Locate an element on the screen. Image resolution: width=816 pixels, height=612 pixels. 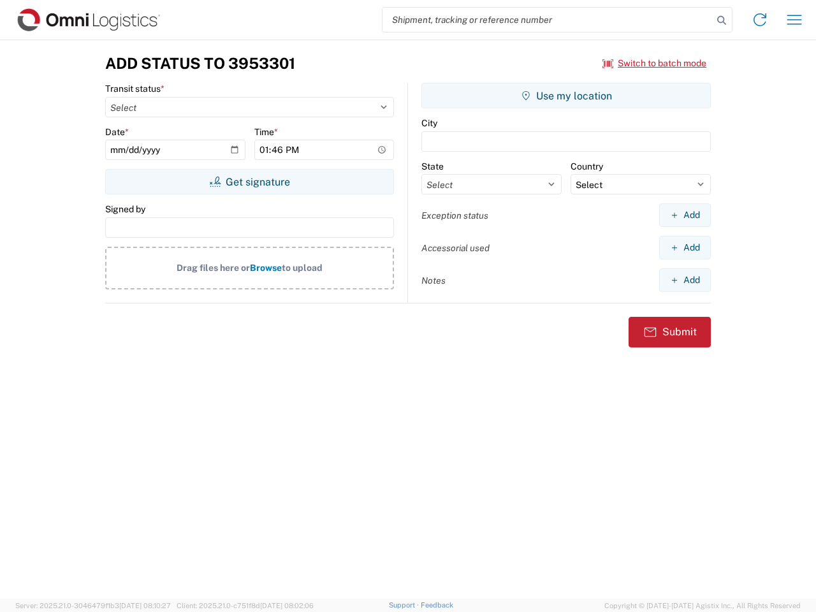
button: Use my location is located at coordinates (566, 96).